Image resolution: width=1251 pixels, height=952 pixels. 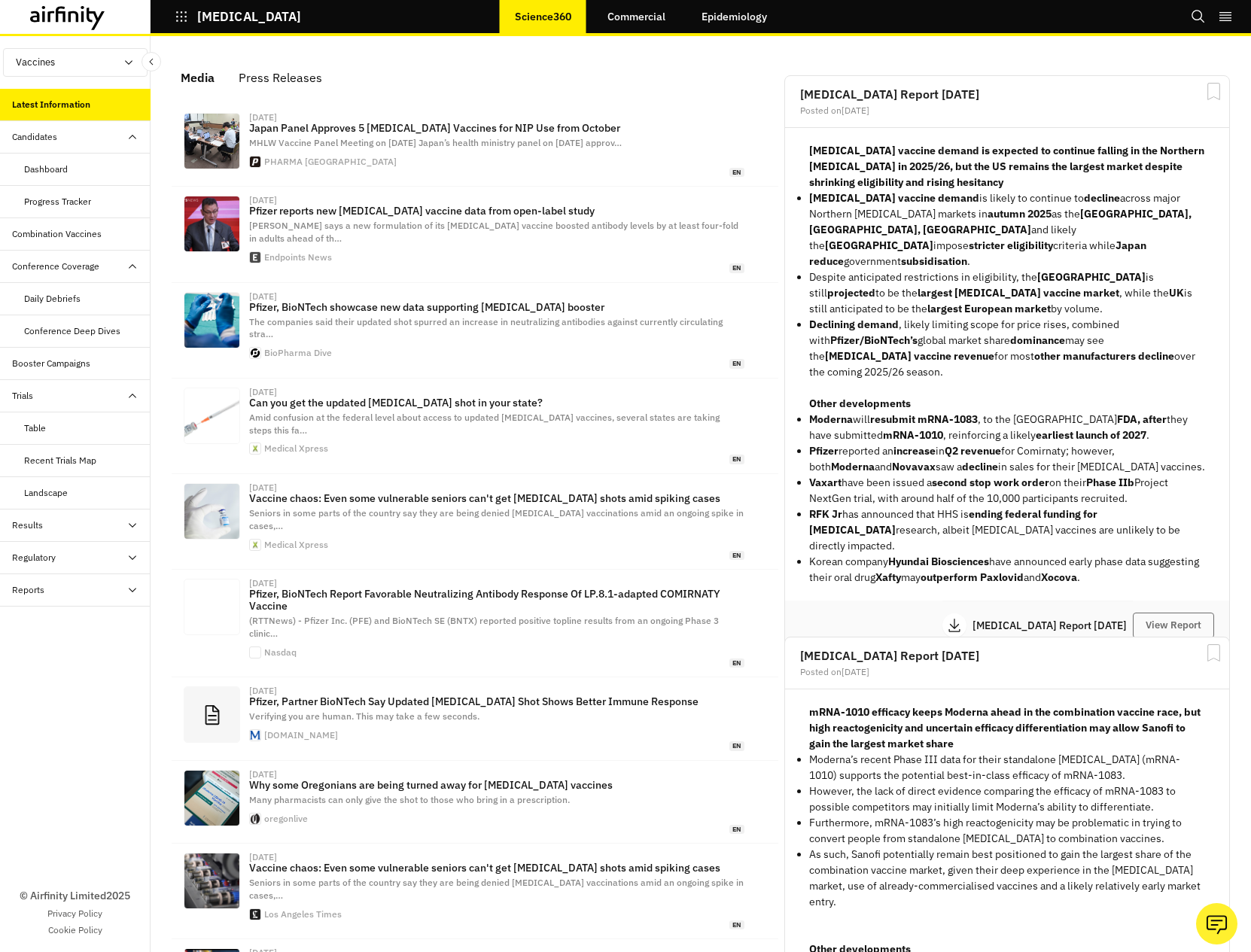 What do you see at coordinates (27, 525) in the screenshot?
I see `div: Results` at bounding box center [27, 525].